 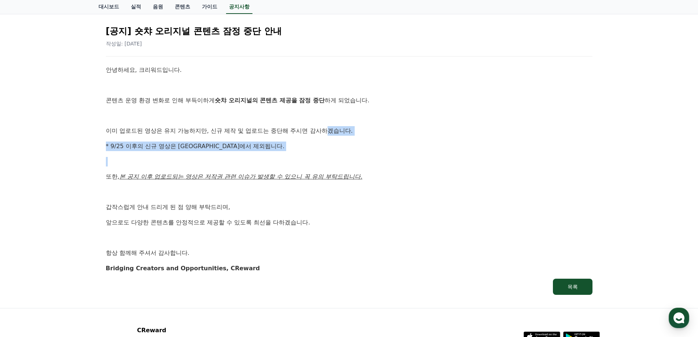 What do you see at coordinates (349, 31) in the screenshot?
I see `h2: [공지] 숏챠 오리지널 콘텐츠 잠정 중단 안내` at bounding box center [349, 31].